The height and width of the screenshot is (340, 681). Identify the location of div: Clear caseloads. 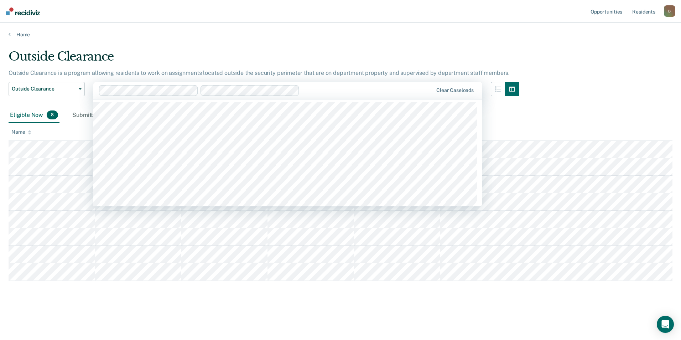
(455, 90).